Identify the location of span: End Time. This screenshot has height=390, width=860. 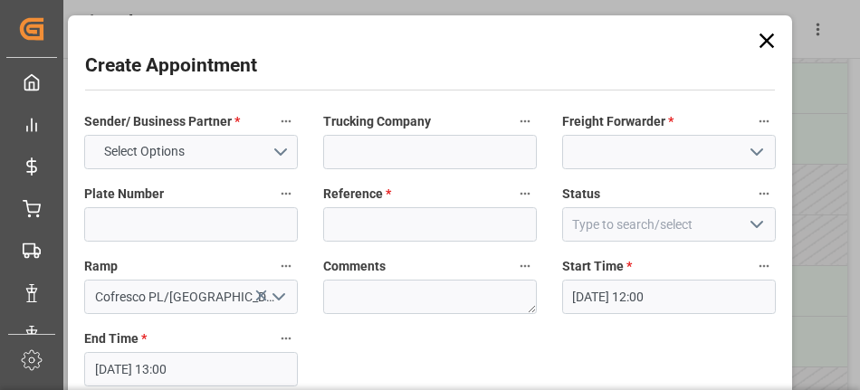
(115, 338).